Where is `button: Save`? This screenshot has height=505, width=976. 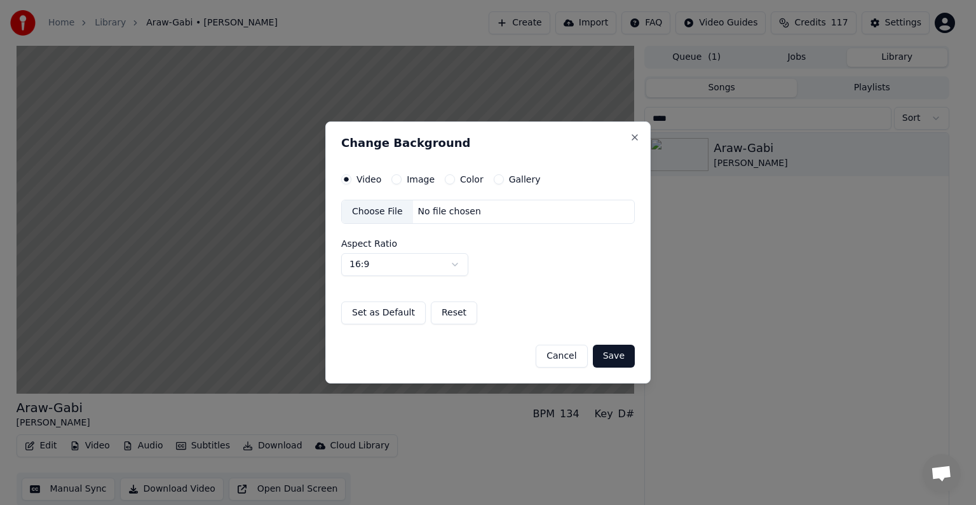 button: Save is located at coordinates (614, 356).